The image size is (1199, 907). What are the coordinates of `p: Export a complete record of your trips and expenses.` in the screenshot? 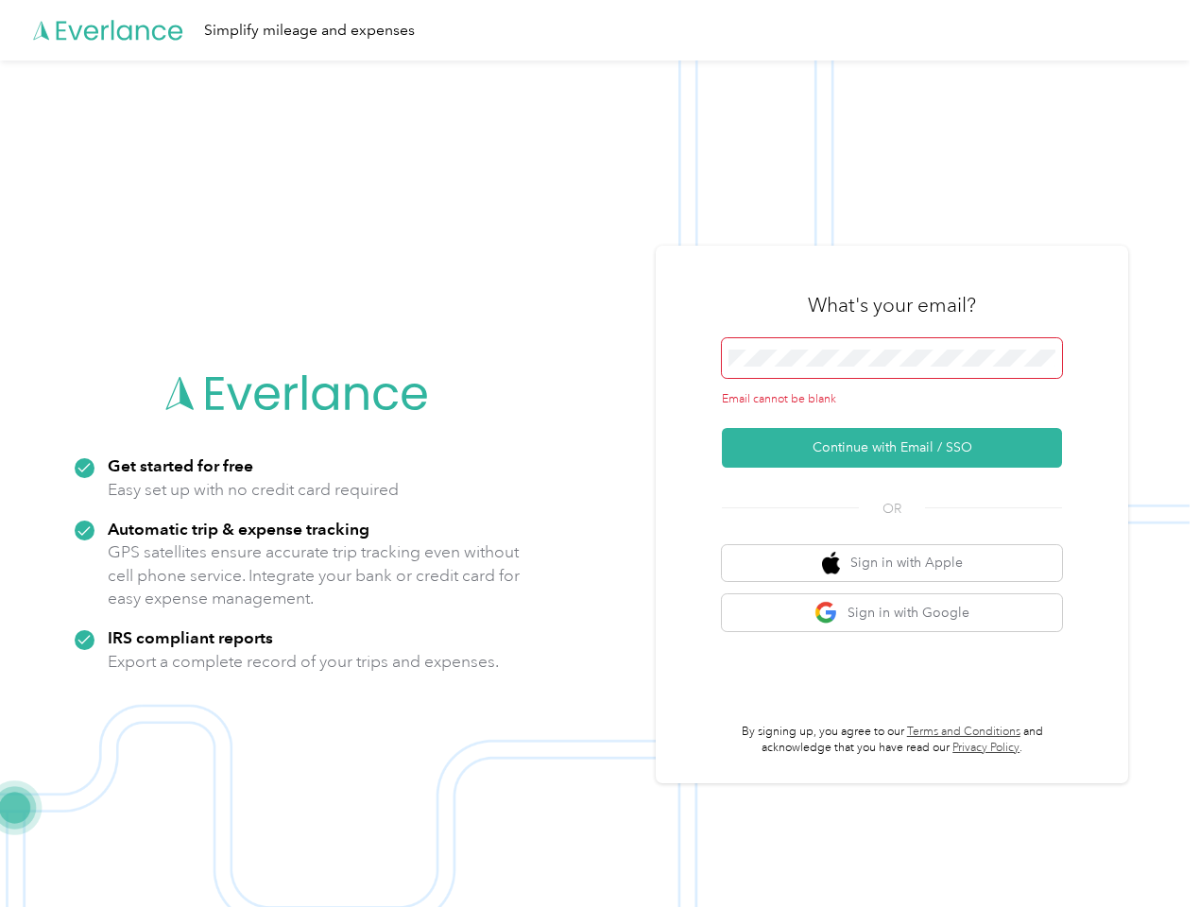 It's located at (303, 661).